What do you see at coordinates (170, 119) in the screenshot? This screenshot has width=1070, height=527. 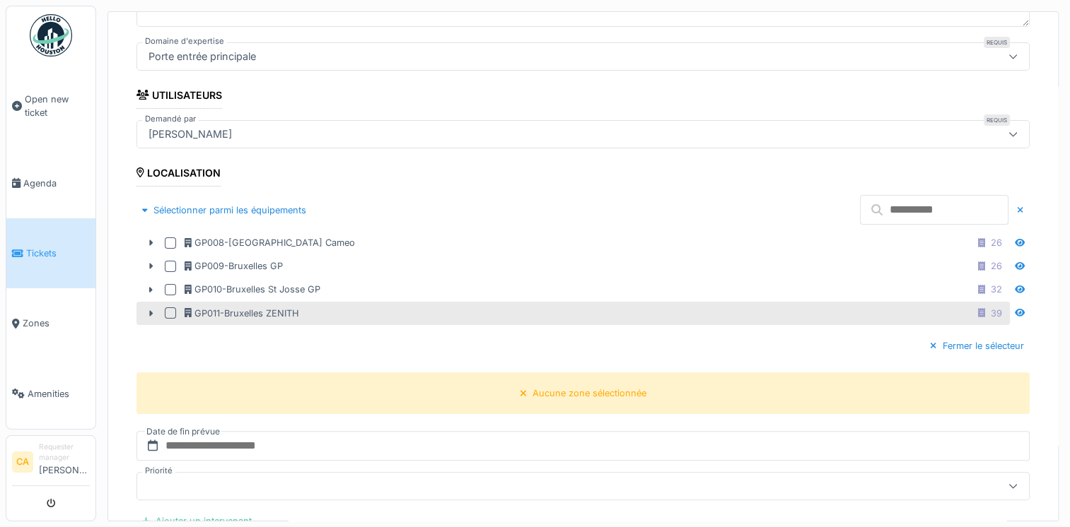 I see `label: Demandé par` at bounding box center [170, 119].